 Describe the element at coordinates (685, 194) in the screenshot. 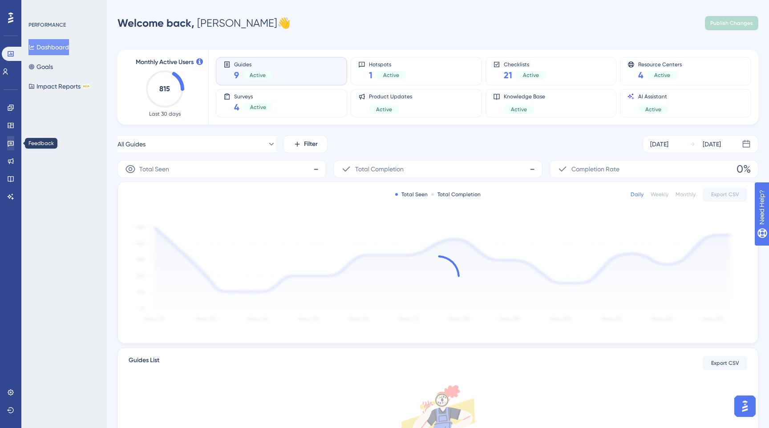

I see `div: Monthly` at that location.